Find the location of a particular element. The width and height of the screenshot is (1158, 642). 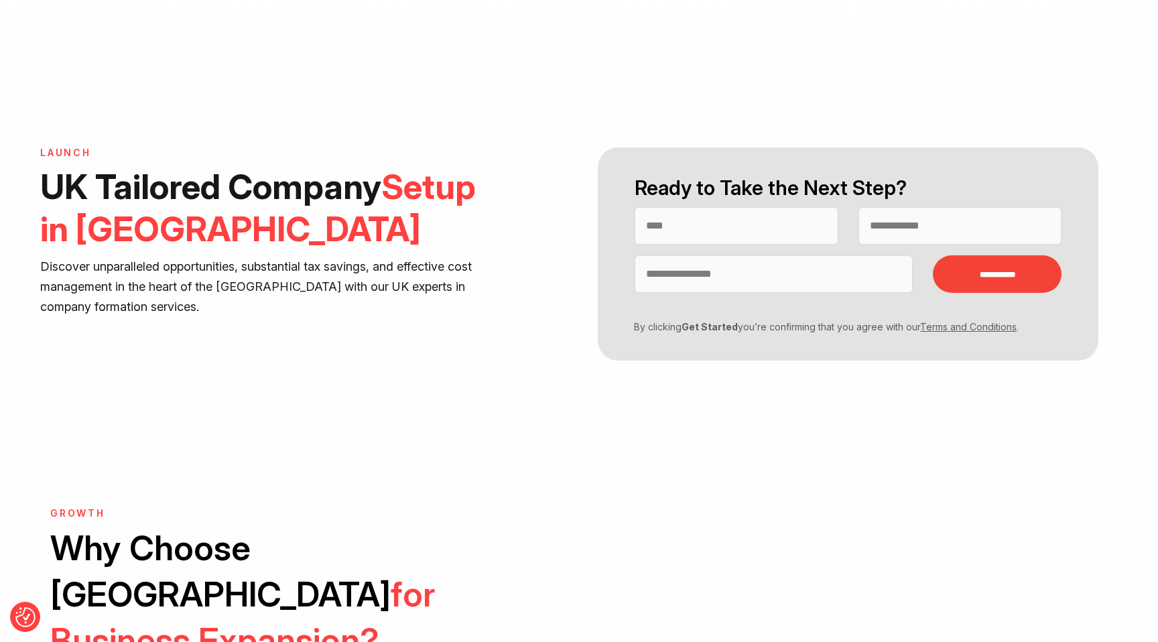

button: Consent Preferences is located at coordinates (25, 617).